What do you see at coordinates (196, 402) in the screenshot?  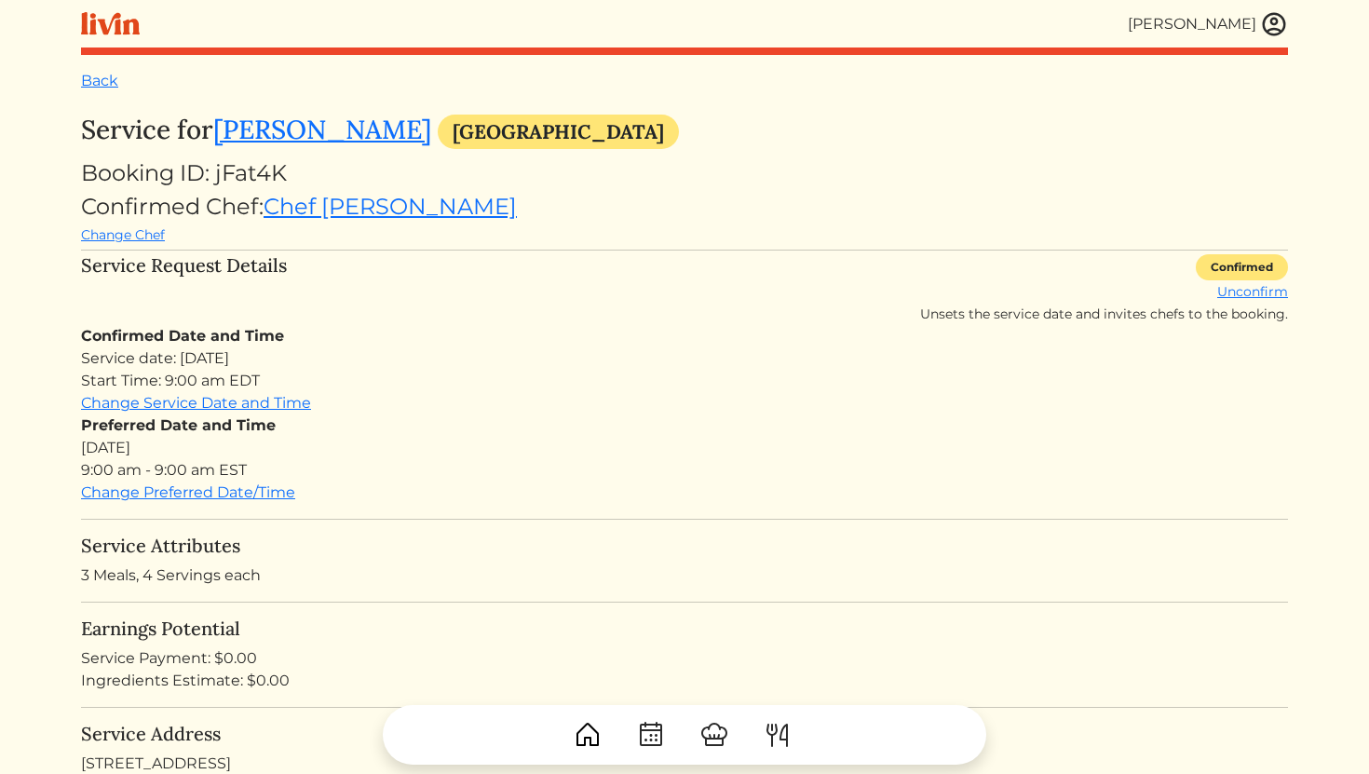 I see `a: Change Service Date and Time` at bounding box center [196, 402].